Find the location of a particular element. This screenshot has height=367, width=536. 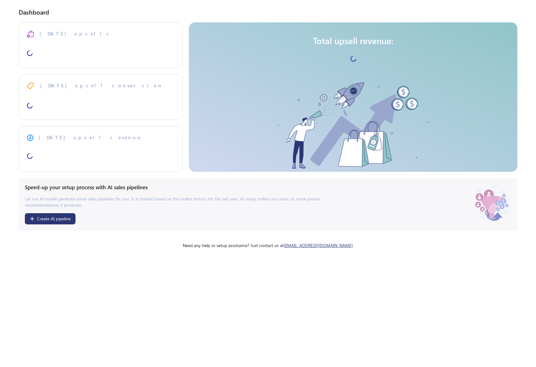

span: Let our AI model generate some sales pipelines for you. It is trained based on the orders history... is located at coordinates (172, 202).